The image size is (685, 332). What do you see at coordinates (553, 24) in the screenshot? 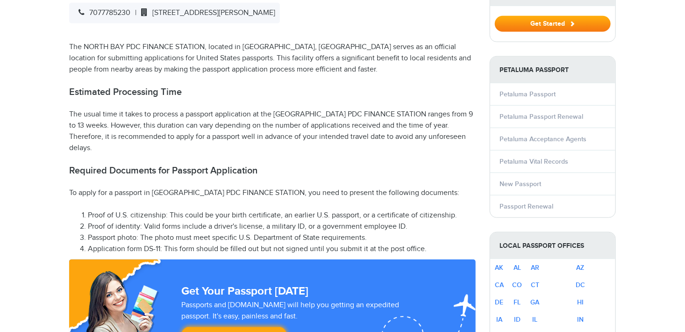
I see `button: Get Started` at bounding box center [553, 24].